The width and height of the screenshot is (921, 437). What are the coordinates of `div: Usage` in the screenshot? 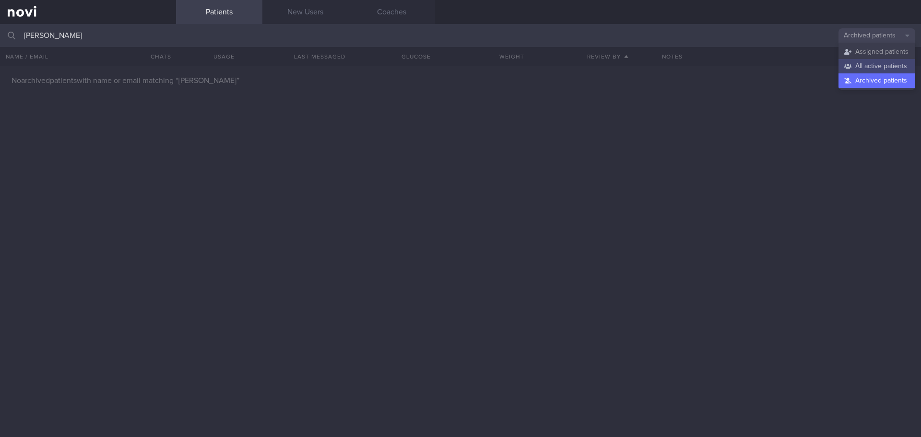 It's located at (224, 57).